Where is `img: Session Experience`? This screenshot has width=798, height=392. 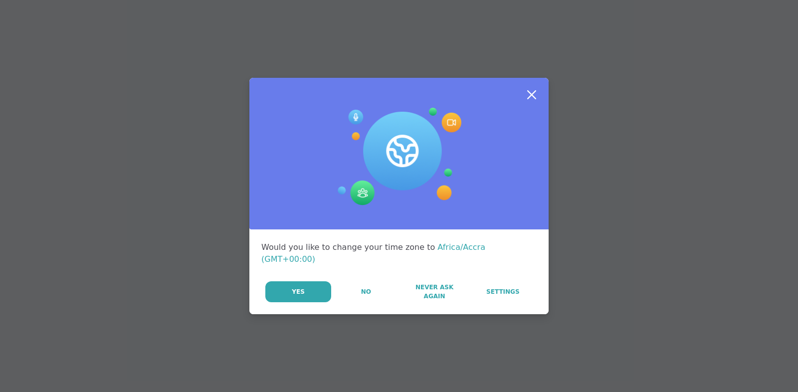 img: Session Experience is located at coordinates (399, 157).